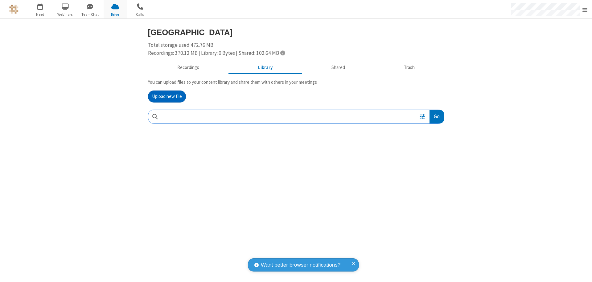  Describe the element at coordinates (65, 14) in the screenshot. I see `span: Webinars` at that location.